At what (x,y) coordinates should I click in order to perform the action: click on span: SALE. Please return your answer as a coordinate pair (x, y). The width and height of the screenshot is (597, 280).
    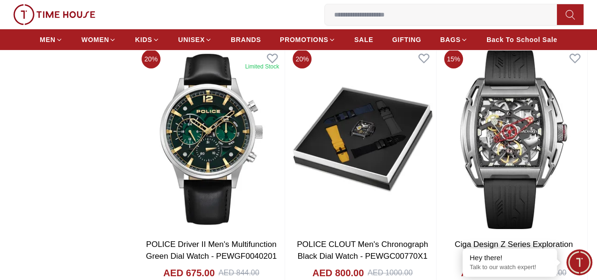
    Looking at the image, I should click on (364, 40).